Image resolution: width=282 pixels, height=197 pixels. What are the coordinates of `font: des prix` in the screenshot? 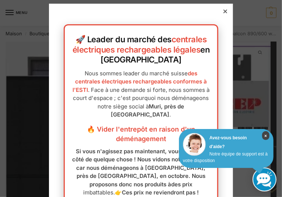 It's located at (182, 184).